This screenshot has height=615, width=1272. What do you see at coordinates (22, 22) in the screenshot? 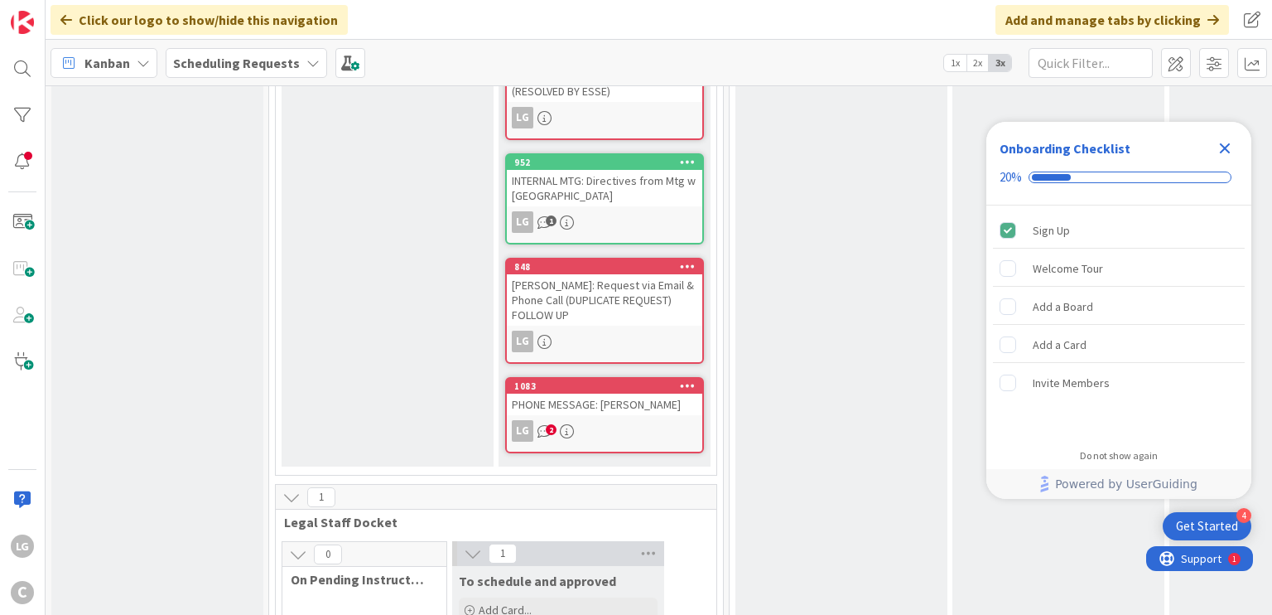
I see `img: Visit kanbanzone.com` at bounding box center [22, 22].